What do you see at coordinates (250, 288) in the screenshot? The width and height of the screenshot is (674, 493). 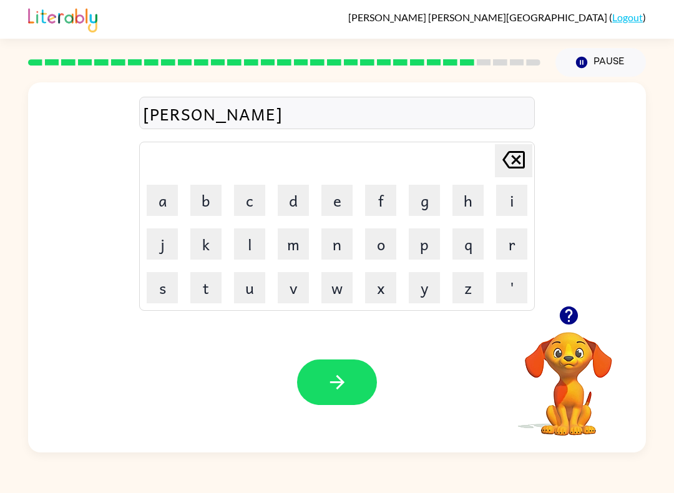 I see `button: u` at bounding box center [250, 288].